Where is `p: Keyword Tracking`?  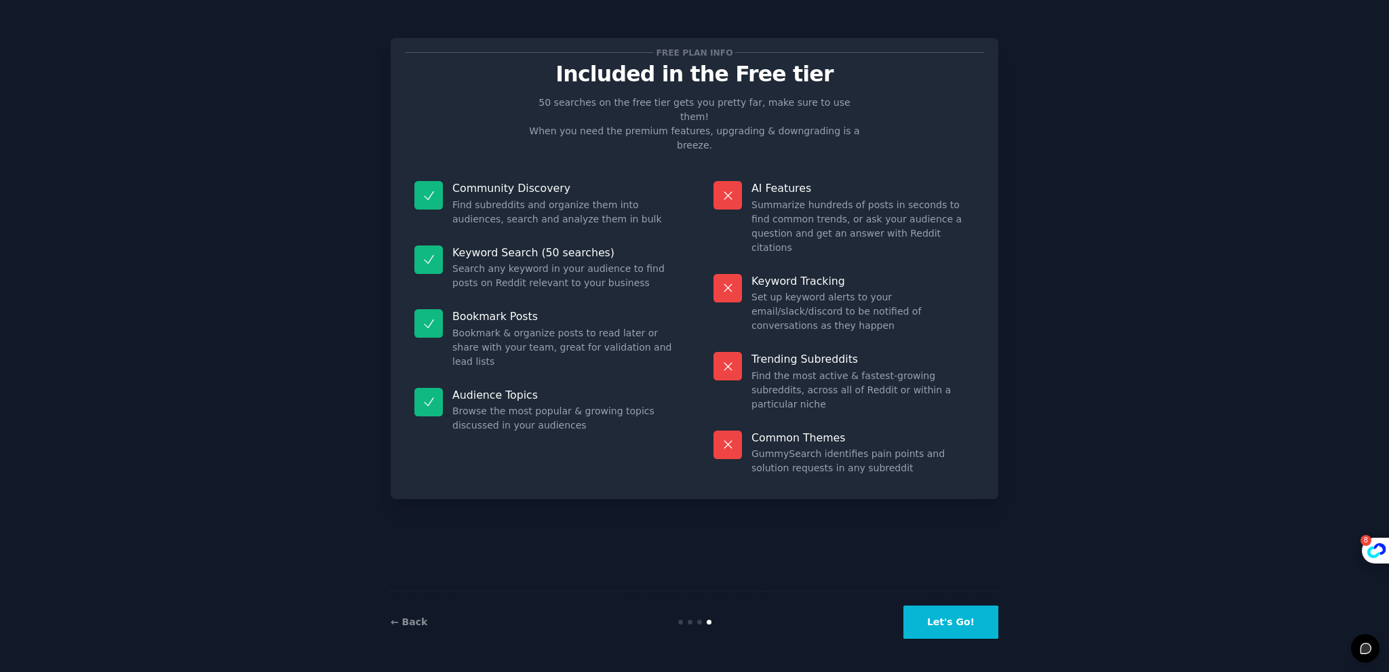 p: Keyword Tracking is located at coordinates (863, 281).